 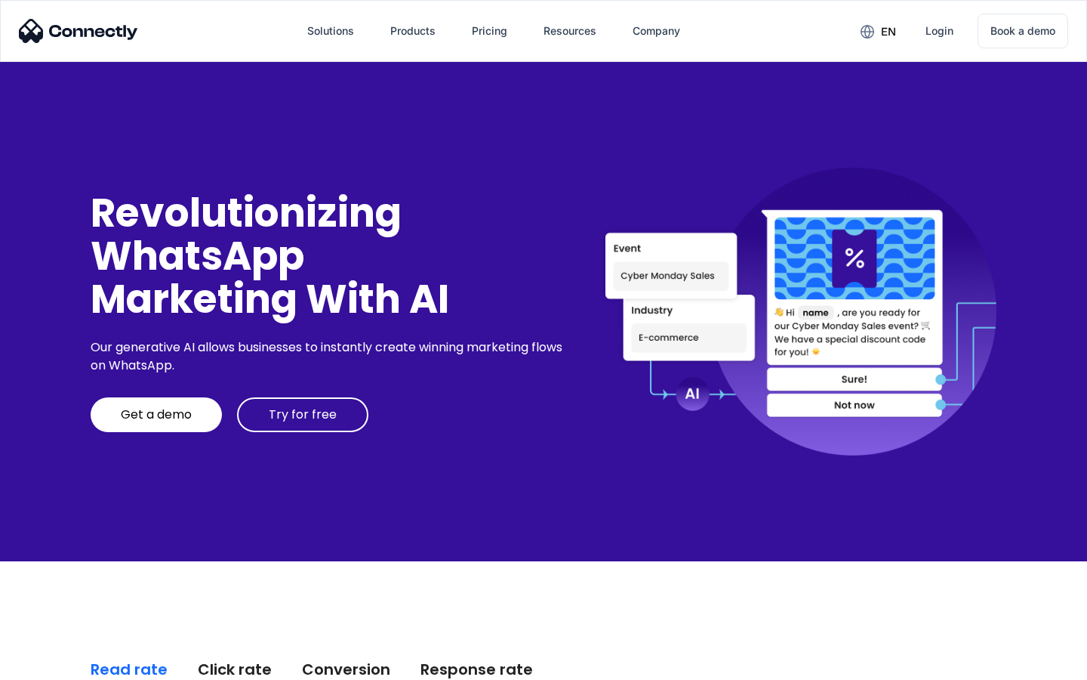 What do you see at coordinates (156, 415) in the screenshot?
I see `div: Get a demo` at bounding box center [156, 415].